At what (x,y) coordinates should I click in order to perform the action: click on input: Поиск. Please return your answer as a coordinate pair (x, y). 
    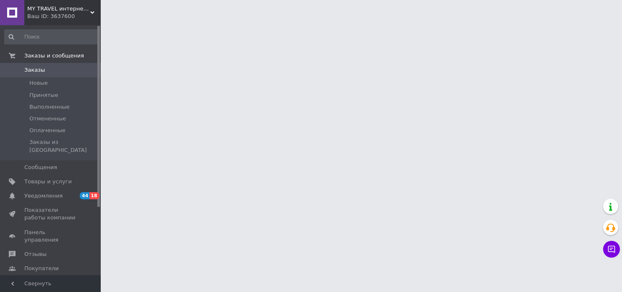
    Looking at the image, I should click on (52, 37).